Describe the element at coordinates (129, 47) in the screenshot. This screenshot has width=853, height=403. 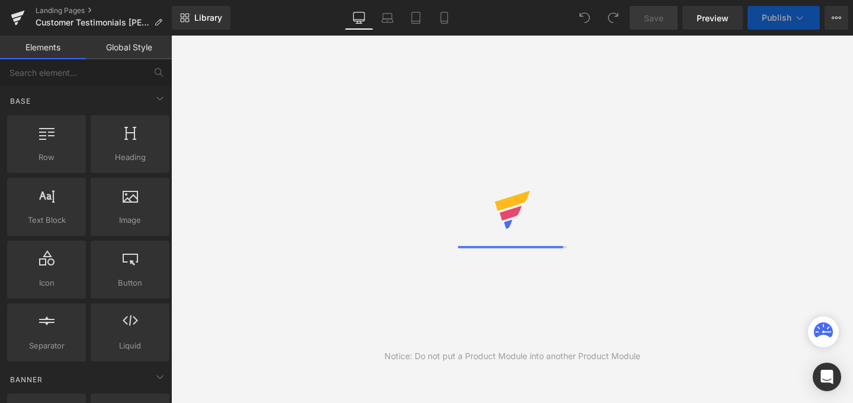
I see `a: Global Style` at that location.